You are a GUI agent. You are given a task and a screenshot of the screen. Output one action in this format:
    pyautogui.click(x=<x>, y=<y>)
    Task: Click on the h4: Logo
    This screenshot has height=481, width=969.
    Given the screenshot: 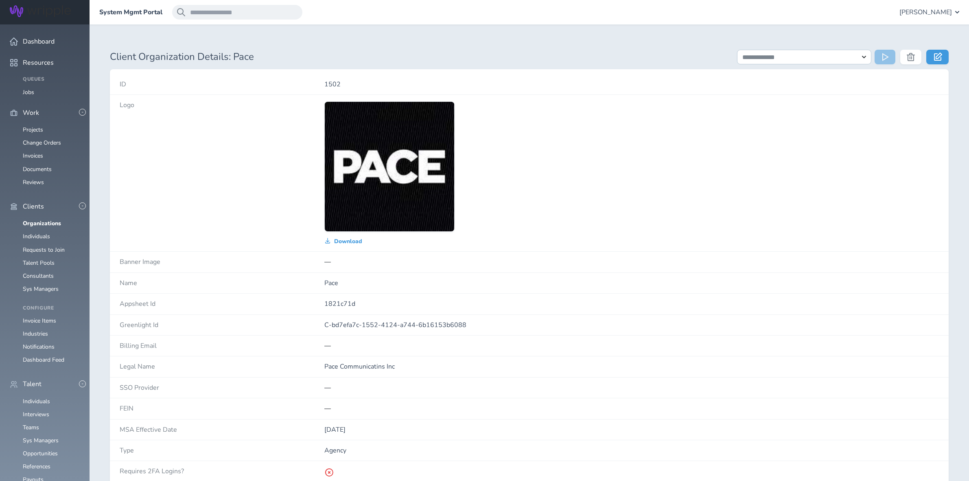 What is the action you would take?
    pyautogui.click(x=222, y=105)
    